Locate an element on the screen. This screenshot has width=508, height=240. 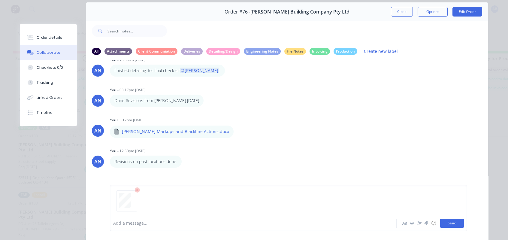
button: Linked Orders is located at coordinates (48, 98).